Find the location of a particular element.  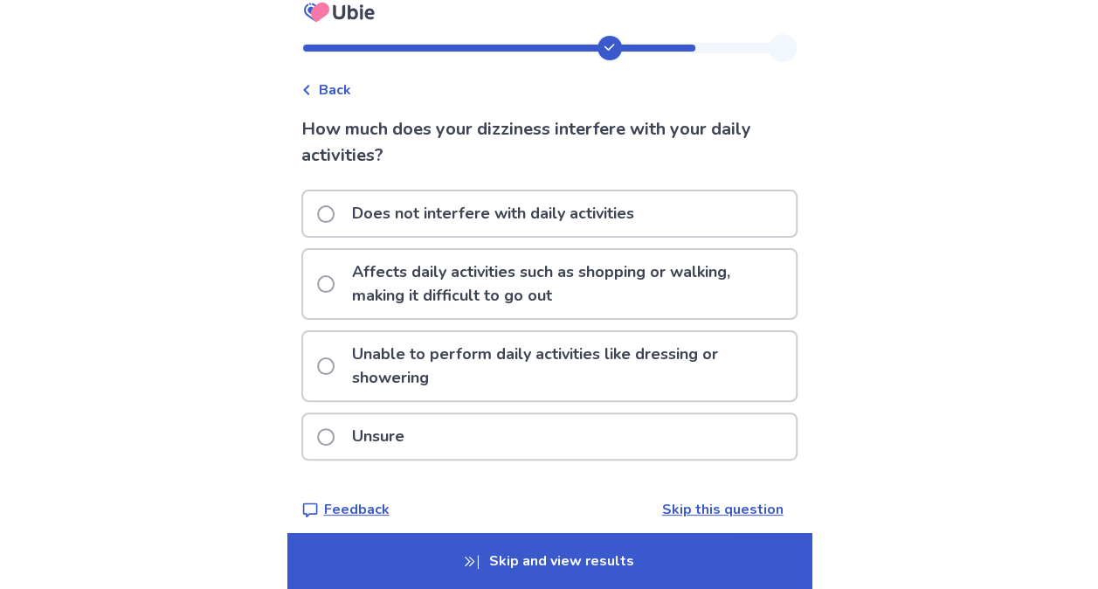

p: Unsure is located at coordinates (378, 436).